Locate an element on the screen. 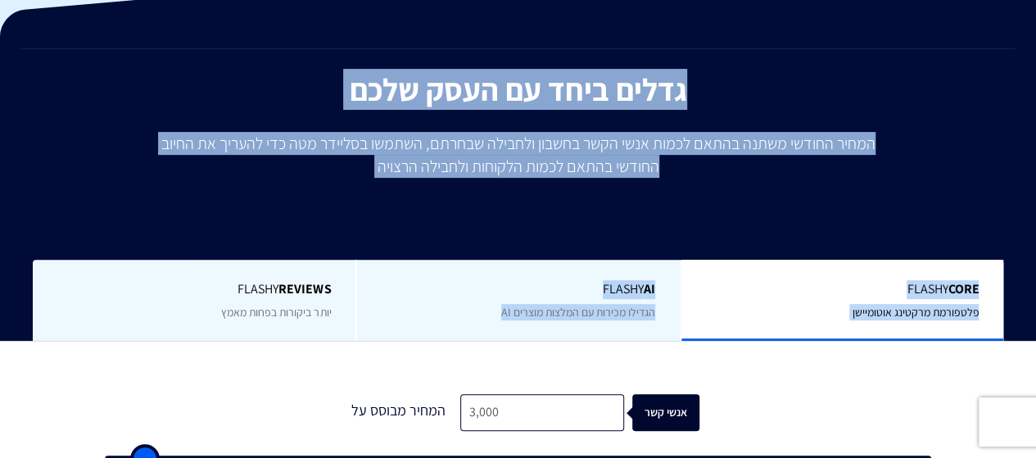 The image size is (1036, 458). b: Core is located at coordinates (963, 288).